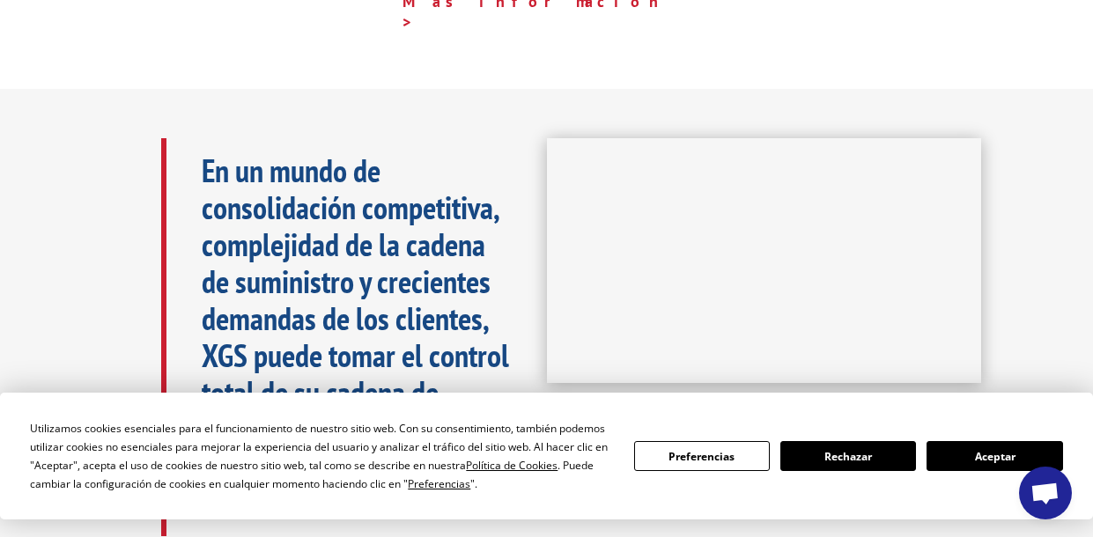 This screenshot has height=537, width=1093. What do you see at coordinates (994, 456) in the screenshot?
I see `button: Aceptar` at bounding box center [994, 456].